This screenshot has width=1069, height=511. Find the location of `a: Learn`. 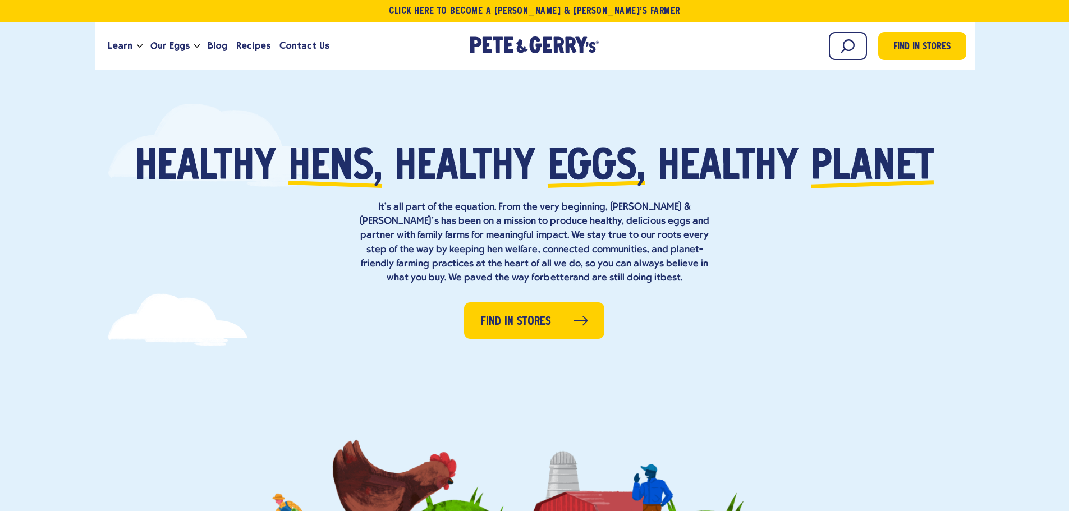

a: Learn is located at coordinates (120, 46).